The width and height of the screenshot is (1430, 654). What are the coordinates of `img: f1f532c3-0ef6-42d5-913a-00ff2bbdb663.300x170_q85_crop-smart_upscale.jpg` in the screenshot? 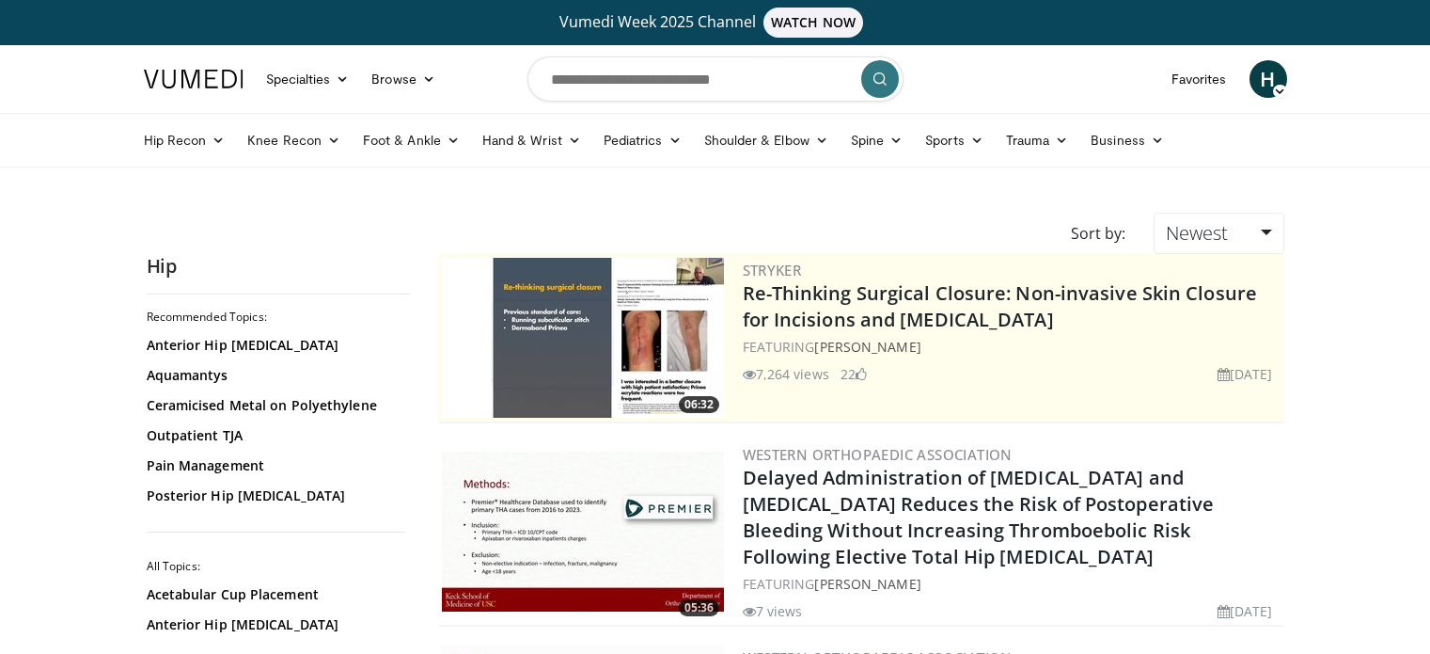 It's located at (583, 338).